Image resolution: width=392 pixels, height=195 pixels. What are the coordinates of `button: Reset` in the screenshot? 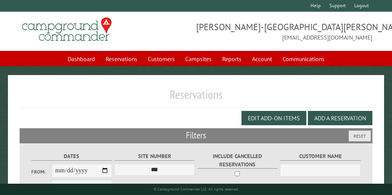 It's located at (360, 136).